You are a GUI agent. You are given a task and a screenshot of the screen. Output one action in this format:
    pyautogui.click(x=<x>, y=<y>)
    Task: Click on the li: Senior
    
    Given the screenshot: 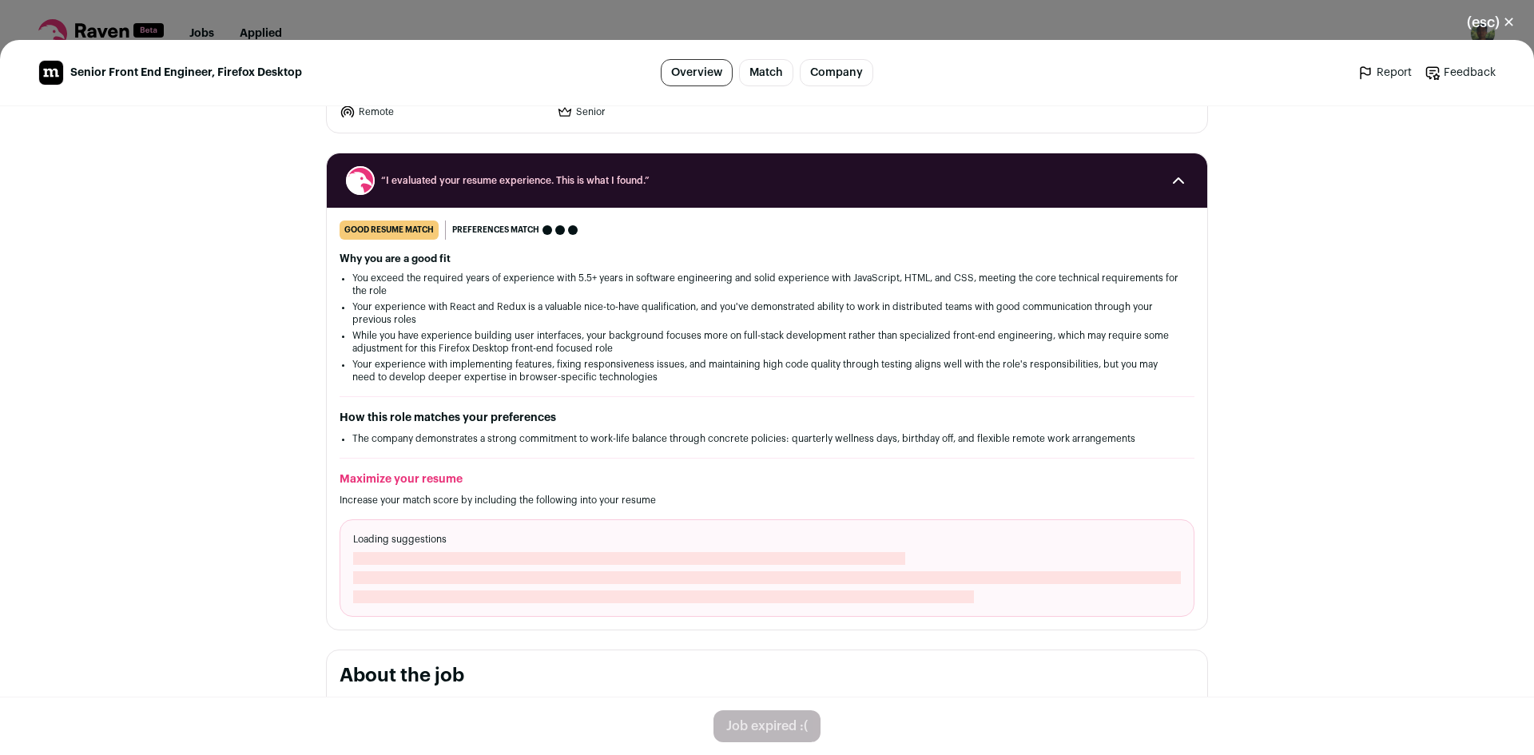 What is the action you would take?
    pyautogui.click(x=661, y=112)
    